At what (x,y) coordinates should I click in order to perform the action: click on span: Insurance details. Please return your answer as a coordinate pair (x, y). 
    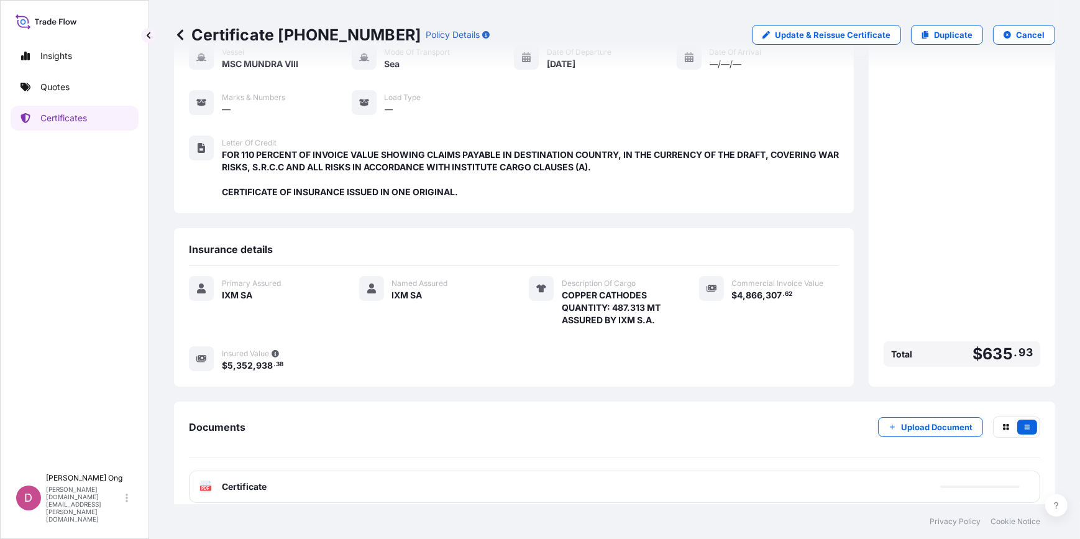
    Looking at the image, I should click on (231, 249).